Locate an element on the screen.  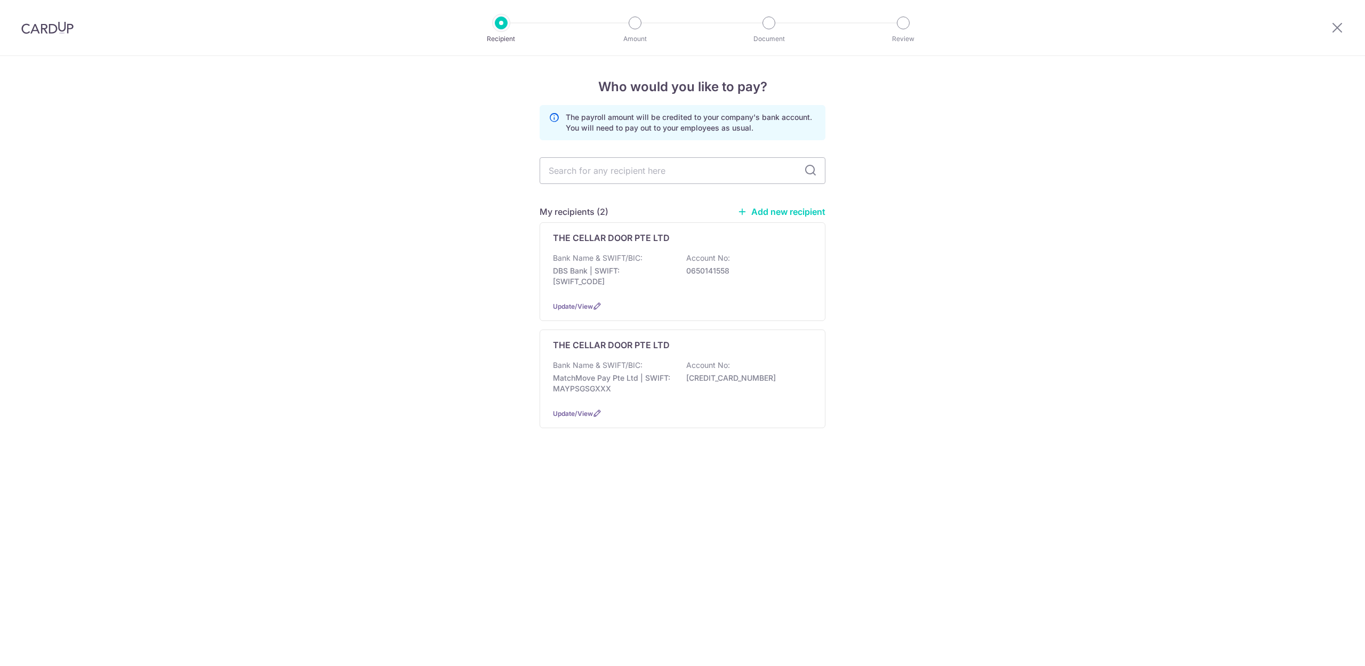
p: 0650141558 is located at coordinates (746, 271).